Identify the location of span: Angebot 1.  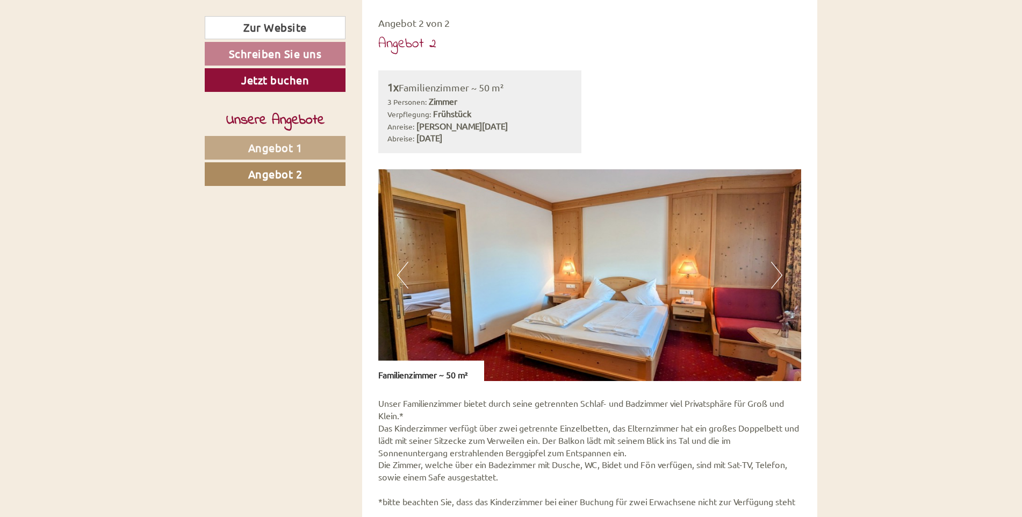
(275, 147).